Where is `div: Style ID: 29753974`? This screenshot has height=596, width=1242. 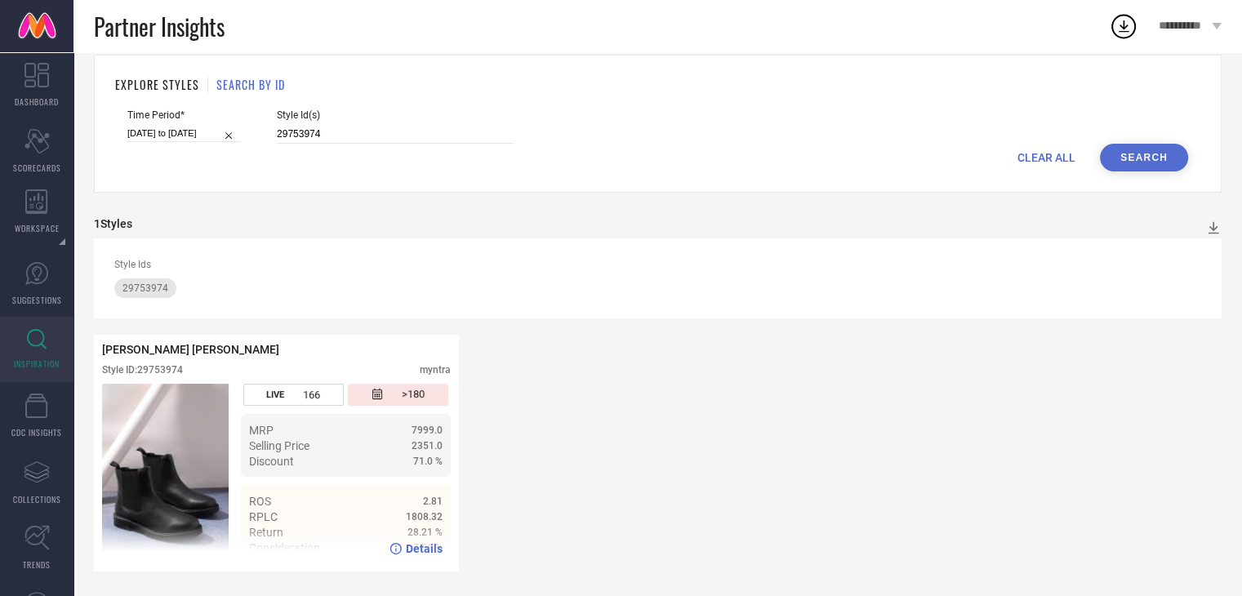
div: Style ID: 29753974 is located at coordinates (142, 370).